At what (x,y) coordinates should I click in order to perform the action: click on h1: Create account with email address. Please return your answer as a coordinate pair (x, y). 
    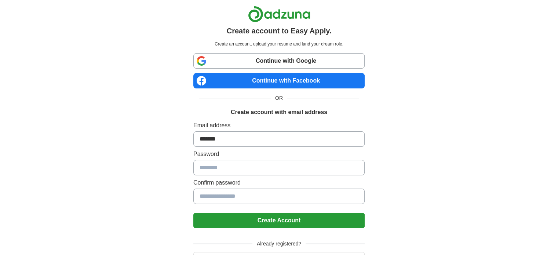
    Looking at the image, I should click on (279, 112).